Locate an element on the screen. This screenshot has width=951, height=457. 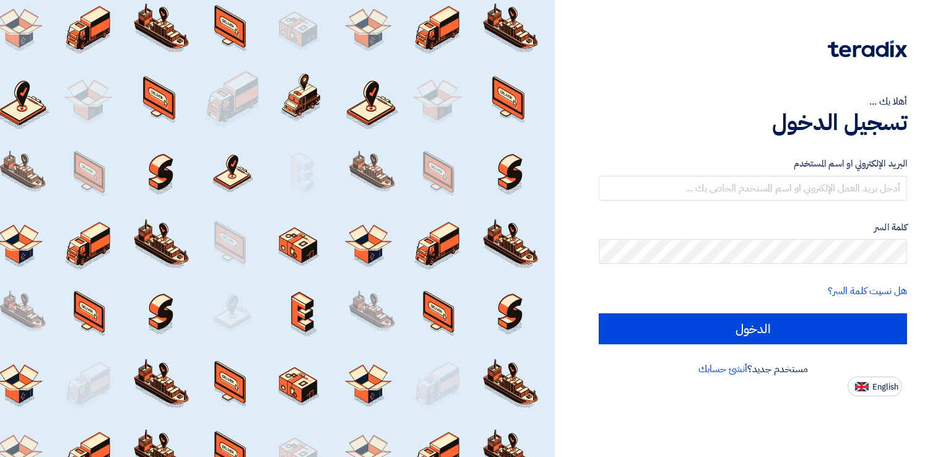
button: English is located at coordinates (875, 386).